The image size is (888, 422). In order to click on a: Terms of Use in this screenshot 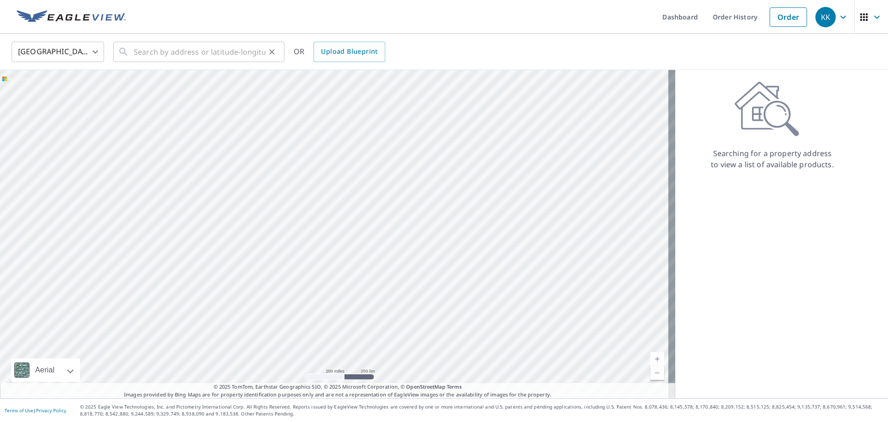, I will do `click(19, 410)`.